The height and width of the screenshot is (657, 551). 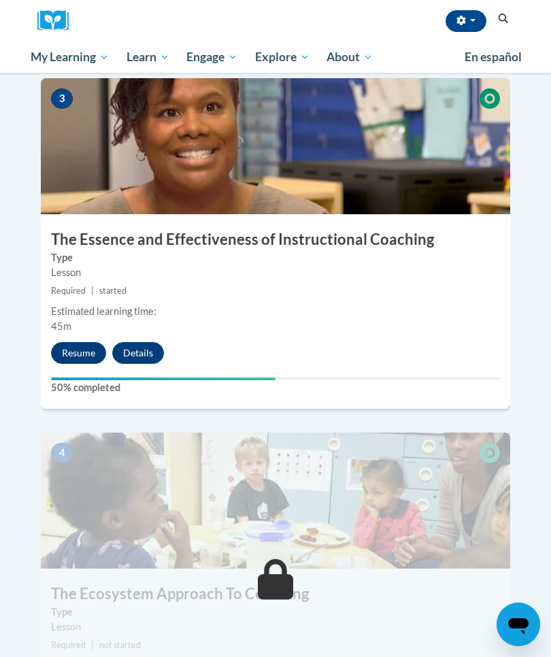 I want to click on button: Search, so click(x=503, y=19).